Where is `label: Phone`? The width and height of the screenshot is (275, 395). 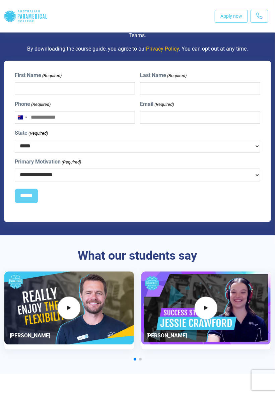 label: Phone is located at coordinates (32, 105).